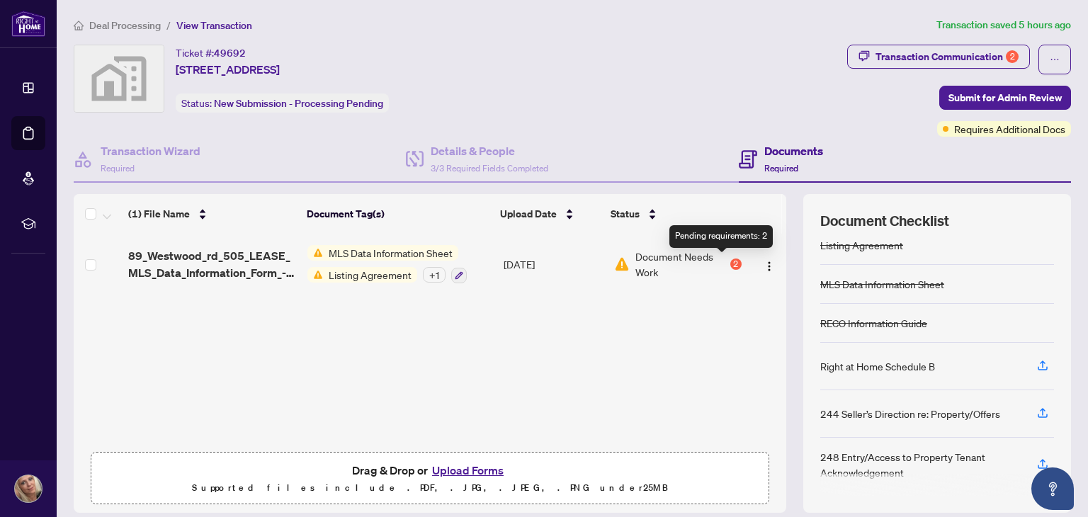 This screenshot has width=1088, height=517. Describe the element at coordinates (467, 470) in the screenshot. I see `button: Upload Forms` at that location.